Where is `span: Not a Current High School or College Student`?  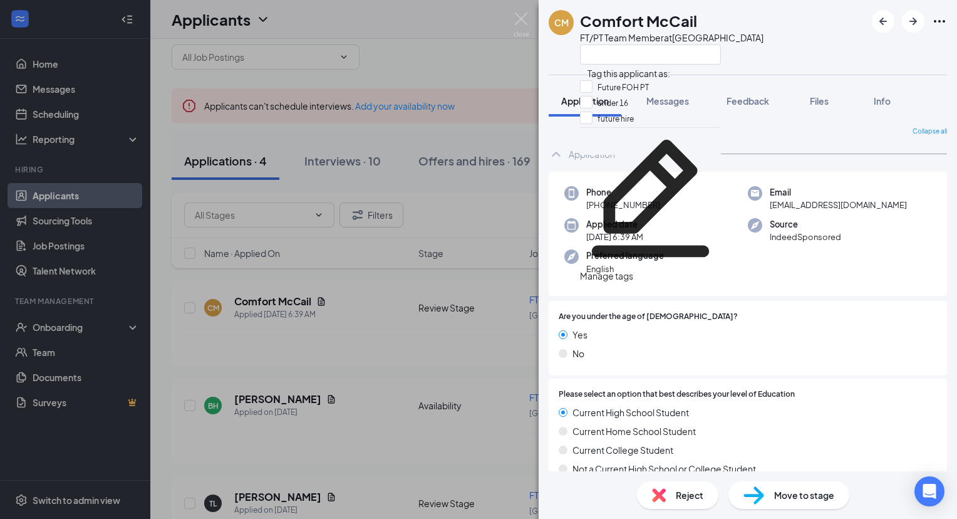
span: Not a Current High School or College Student is located at coordinates (664, 469).